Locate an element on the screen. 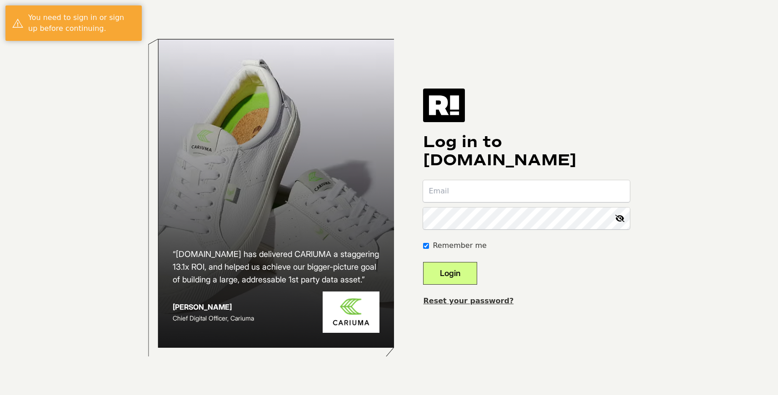  img: Cariuma is located at coordinates (351, 312).